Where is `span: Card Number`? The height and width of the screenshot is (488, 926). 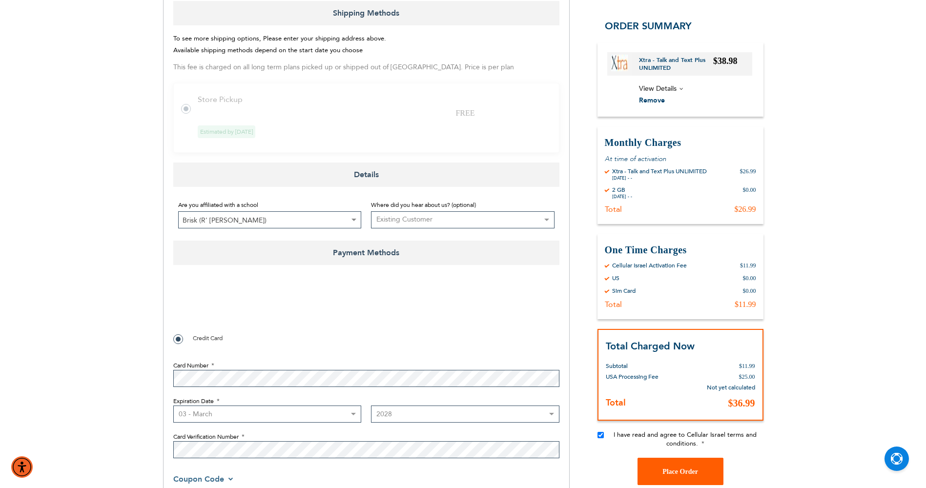
span: Card Number is located at coordinates (191, 366).